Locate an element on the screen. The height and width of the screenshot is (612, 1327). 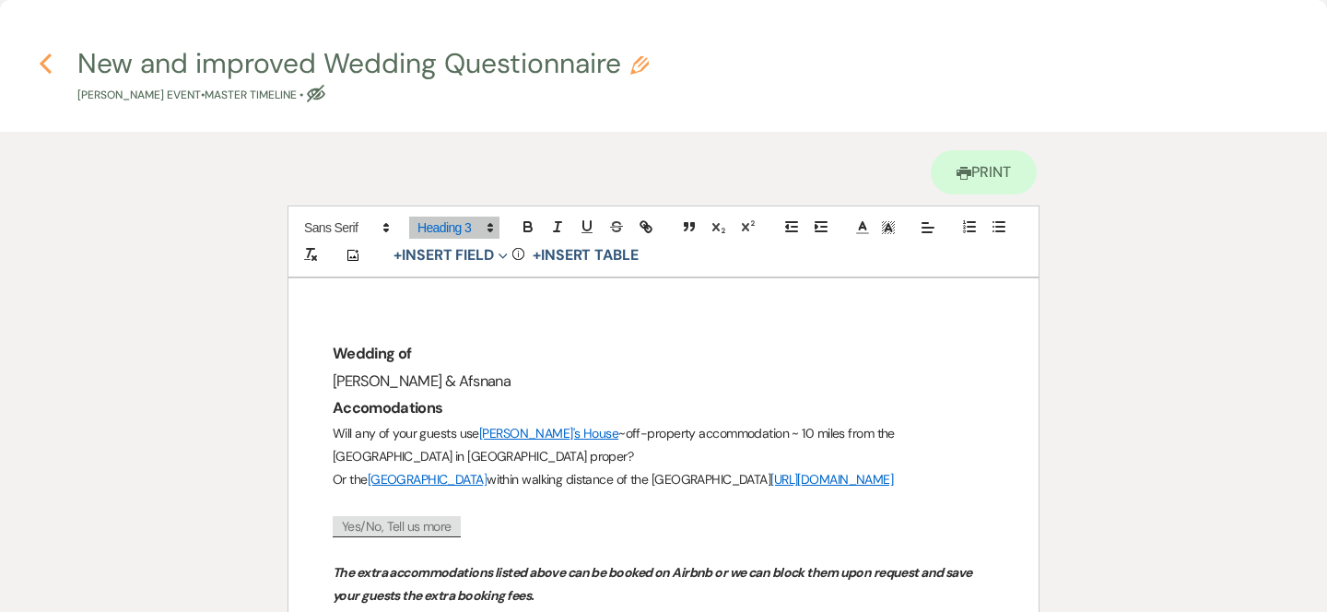
a: Print is located at coordinates (984, 172).